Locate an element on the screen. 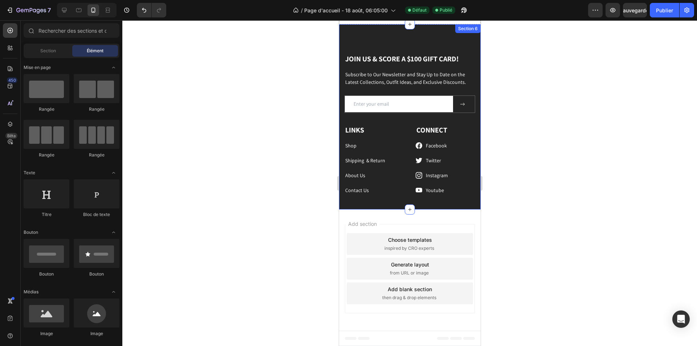 The height and width of the screenshot is (346, 697). font: Titre is located at coordinates (46, 214).